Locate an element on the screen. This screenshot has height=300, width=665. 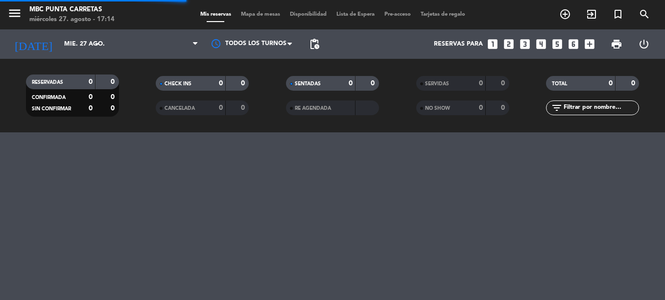
i: filter_list is located at coordinates (557, 108).